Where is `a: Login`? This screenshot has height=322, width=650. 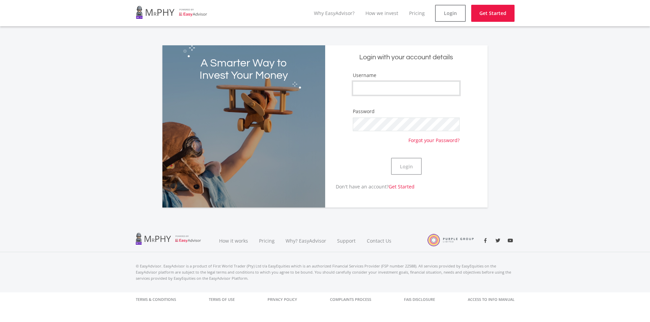 a: Login is located at coordinates (450, 13).